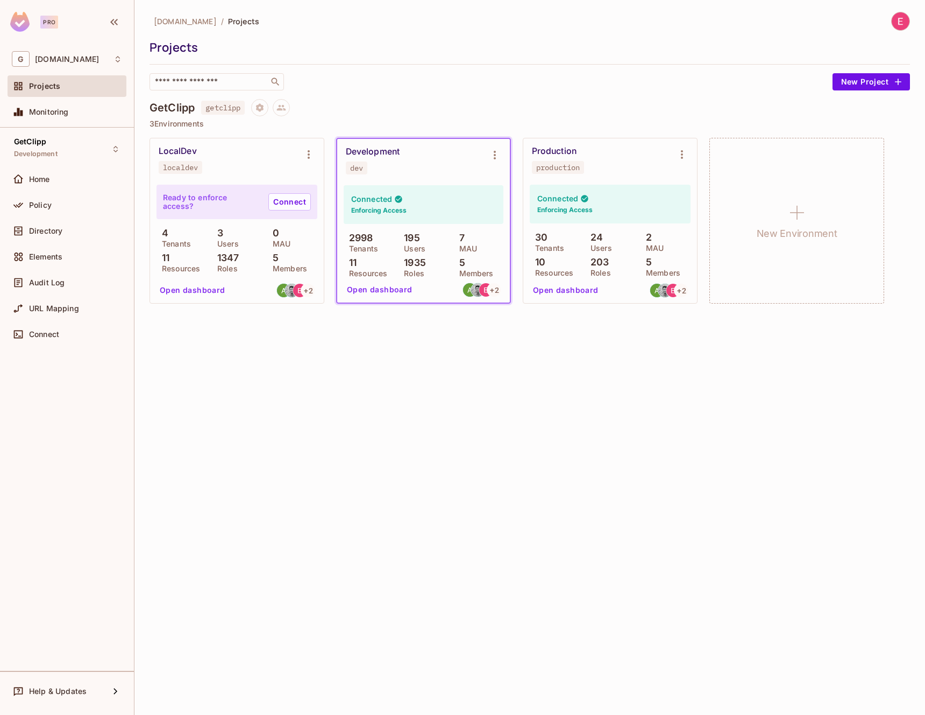 Image resolution: width=925 pixels, height=715 pixels. I want to click on p: 30, so click(539, 237).